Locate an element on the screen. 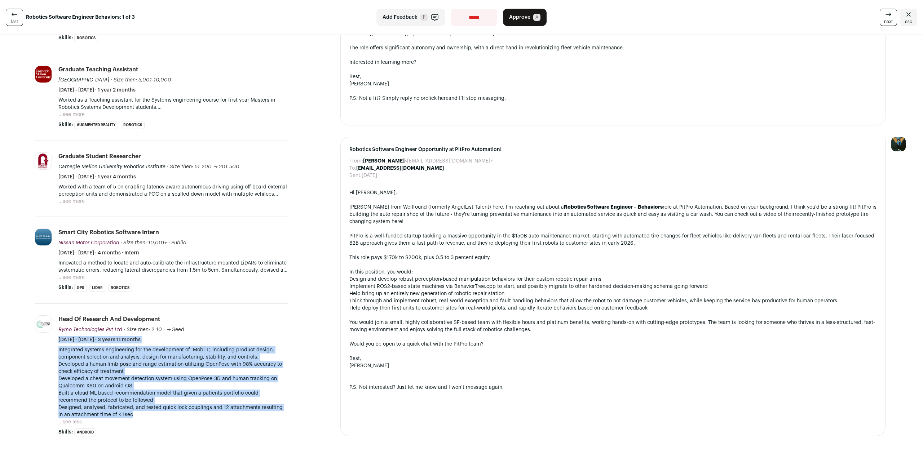  img: 2c80dcb221f70953ece3add5a2c1a680c6bd678216d05cc562bc5c66a3c351c9.png is located at coordinates (43, 161).